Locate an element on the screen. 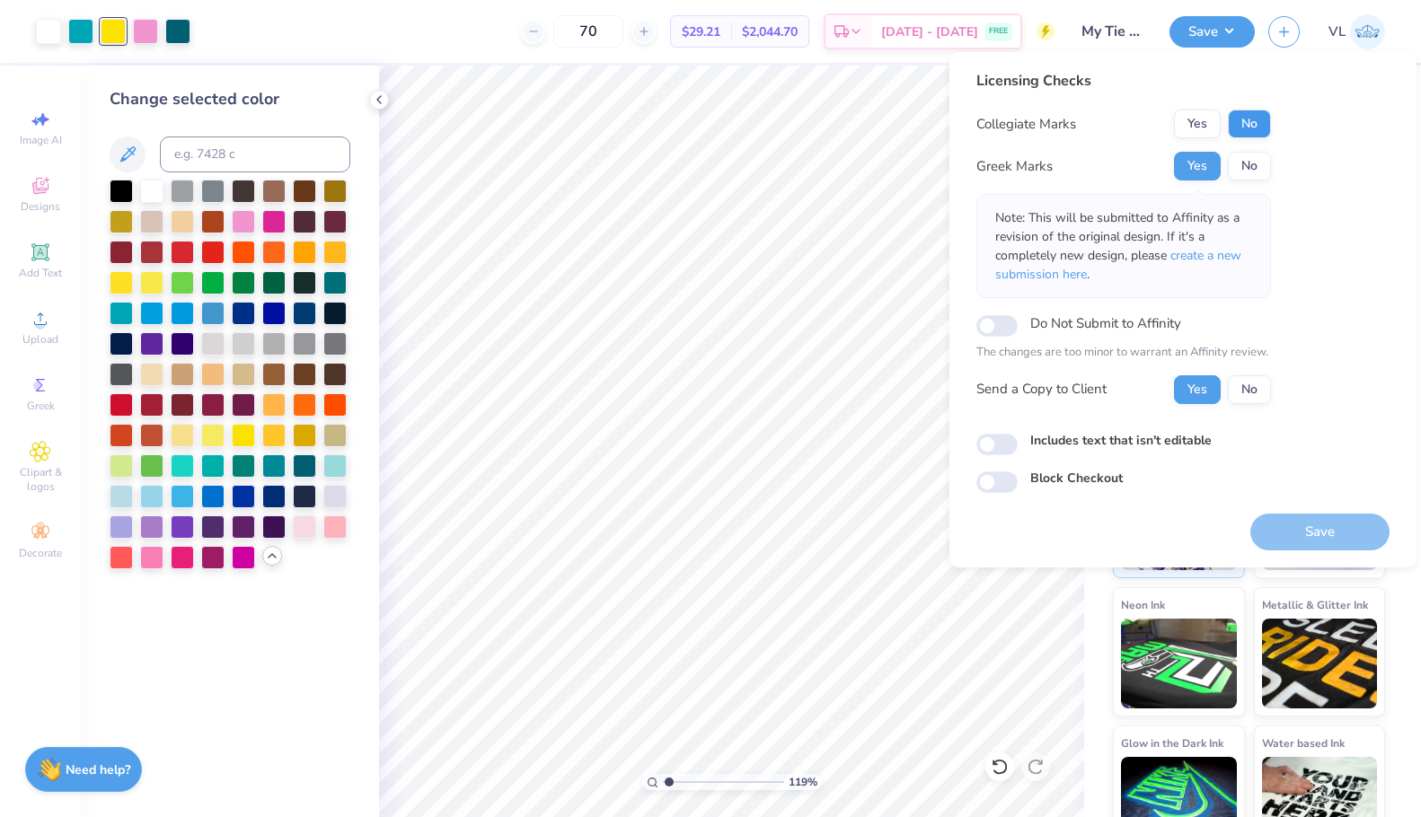 This screenshot has height=817, width=1421. a: VL is located at coordinates (1356, 31).